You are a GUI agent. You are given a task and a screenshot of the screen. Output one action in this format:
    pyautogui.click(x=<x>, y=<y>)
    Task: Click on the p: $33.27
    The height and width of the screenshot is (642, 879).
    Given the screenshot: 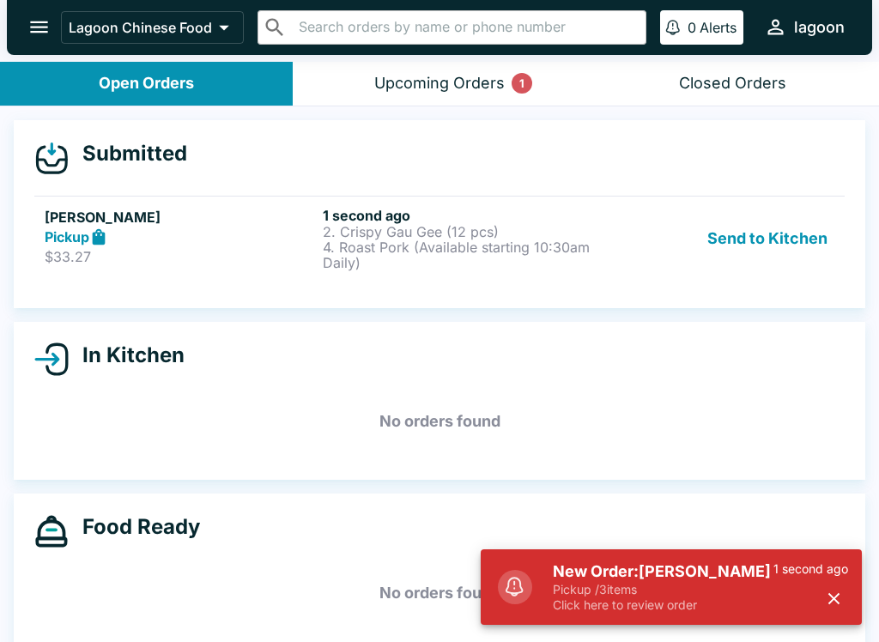 What is the action you would take?
    pyautogui.click(x=180, y=257)
    